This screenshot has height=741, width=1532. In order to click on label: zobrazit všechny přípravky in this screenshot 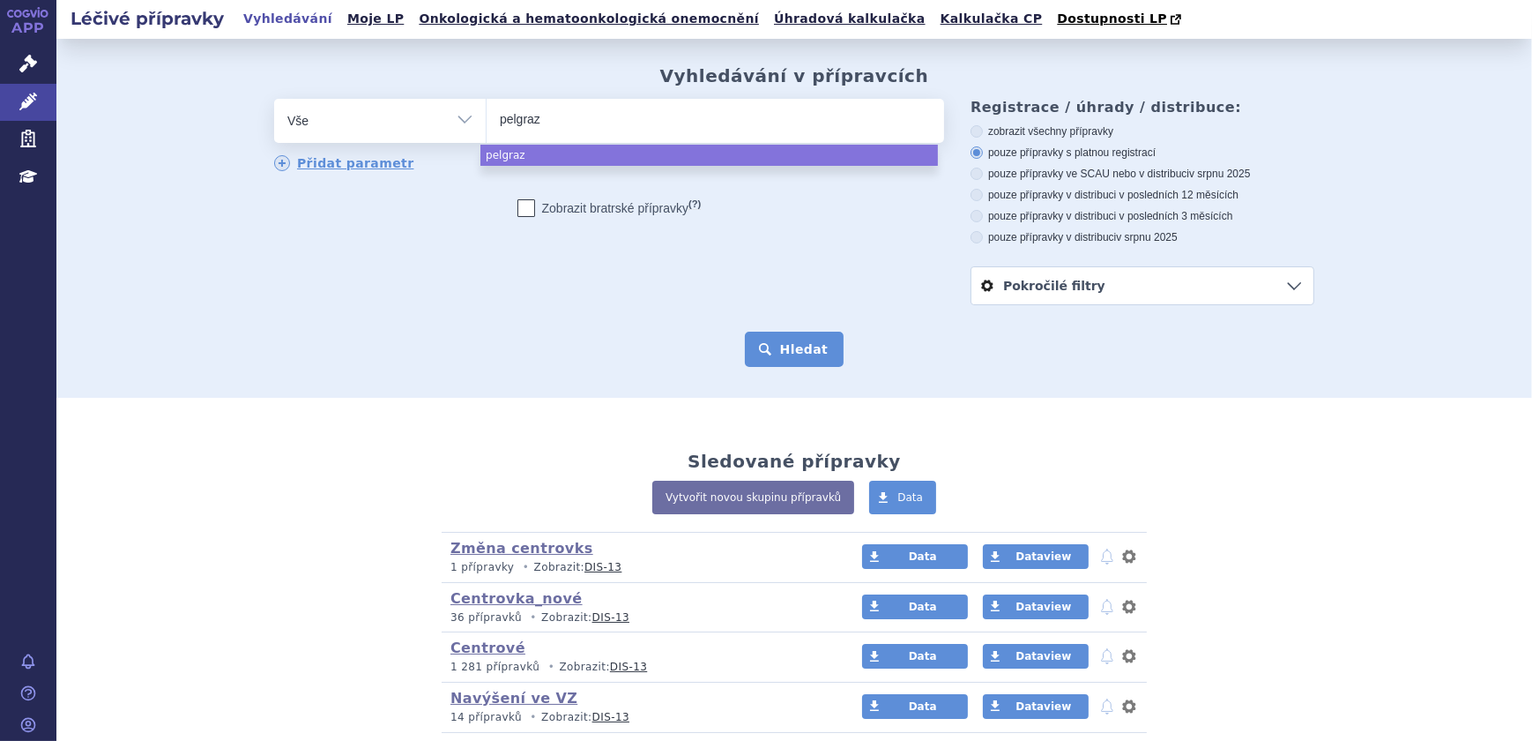, I will do `click(1143, 131)`.